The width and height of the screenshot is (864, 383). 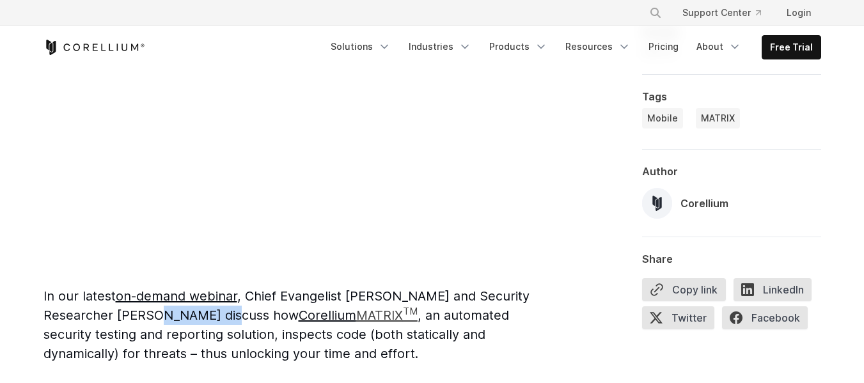 I want to click on span: LinkedIn, so click(x=772, y=290).